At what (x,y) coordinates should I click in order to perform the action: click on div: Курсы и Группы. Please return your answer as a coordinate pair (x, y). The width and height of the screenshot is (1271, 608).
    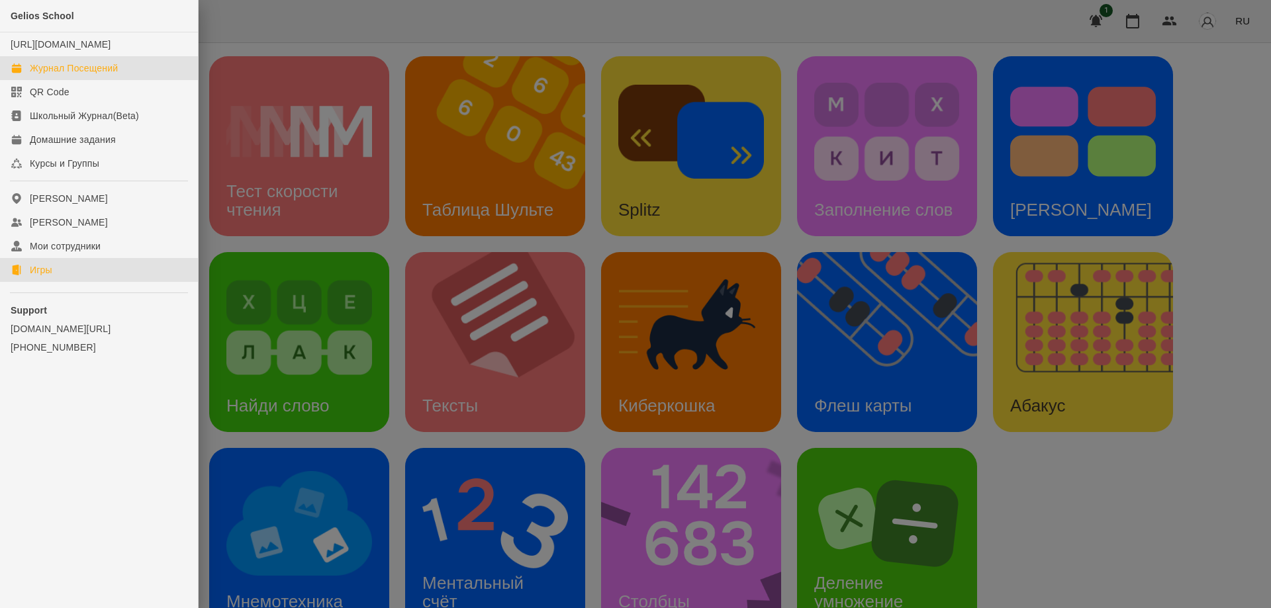
    Looking at the image, I should click on (64, 163).